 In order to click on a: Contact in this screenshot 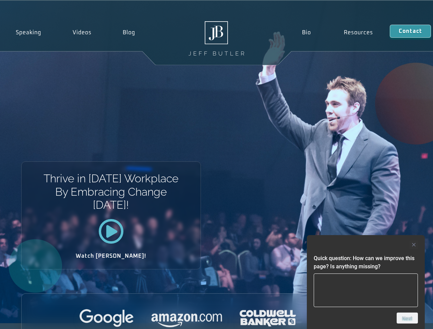, I will do `click(410, 31)`.